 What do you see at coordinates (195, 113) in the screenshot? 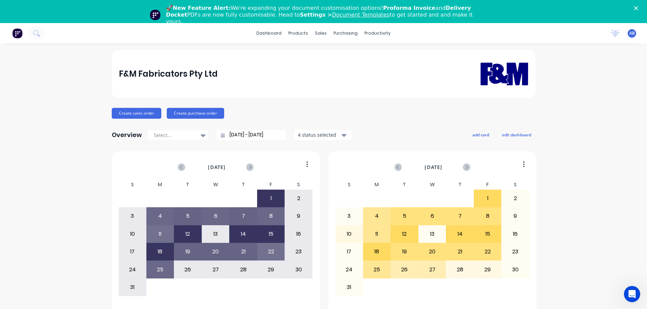
I see `button: Create purchase order` at bounding box center [195, 113].